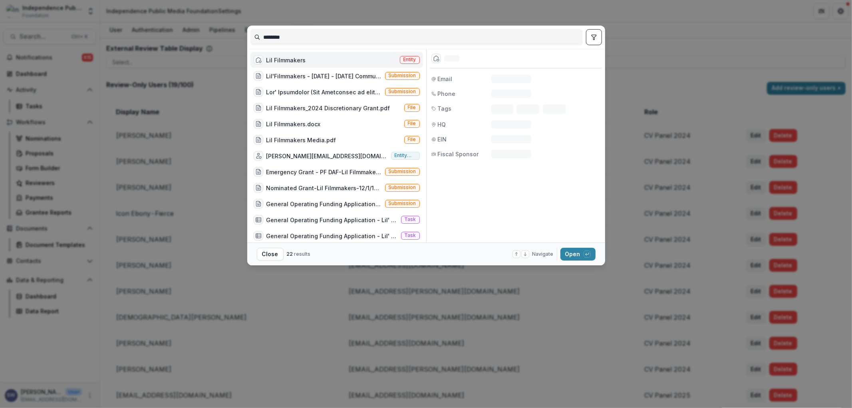 The height and width of the screenshot is (408, 852). I want to click on div: Lil Filmmakers Media.pdf, so click(301, 140).